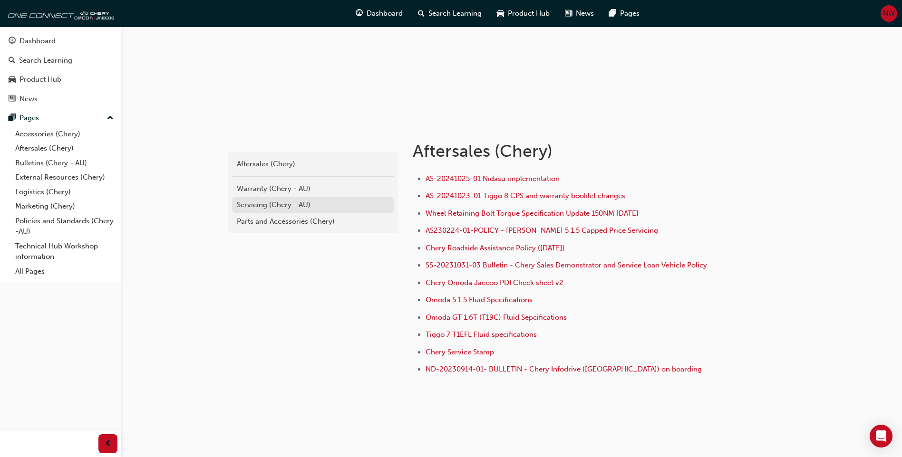  I want to click on a: Tiggo 7 T1EFL Fluid specifications, so click(481, 335).